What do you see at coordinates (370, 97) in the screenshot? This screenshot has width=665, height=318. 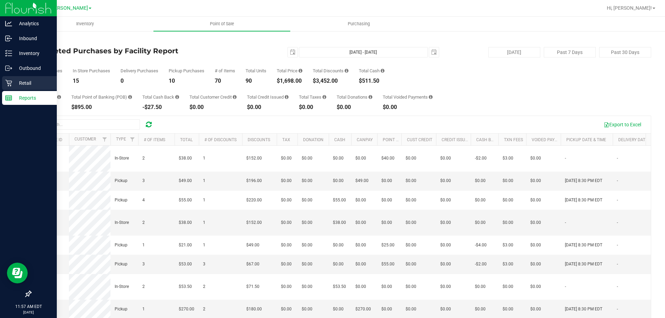 I see `i: Sum of all round-up-to-next-dollar total price adjustments for all purchases in the date range.` at bounding box center [370, 97].